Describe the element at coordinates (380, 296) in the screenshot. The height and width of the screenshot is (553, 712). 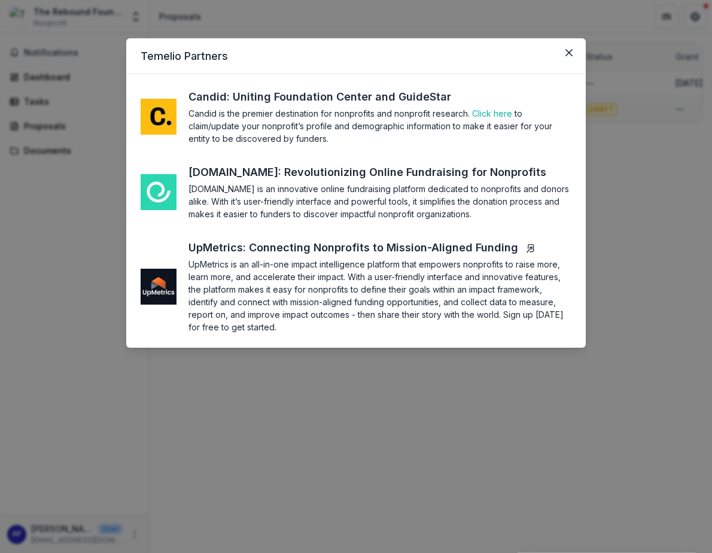
I see `section: UpMetrics is an all-in-one impact intelligence platform that empowers nonprofits to raise more, l...` at that location.